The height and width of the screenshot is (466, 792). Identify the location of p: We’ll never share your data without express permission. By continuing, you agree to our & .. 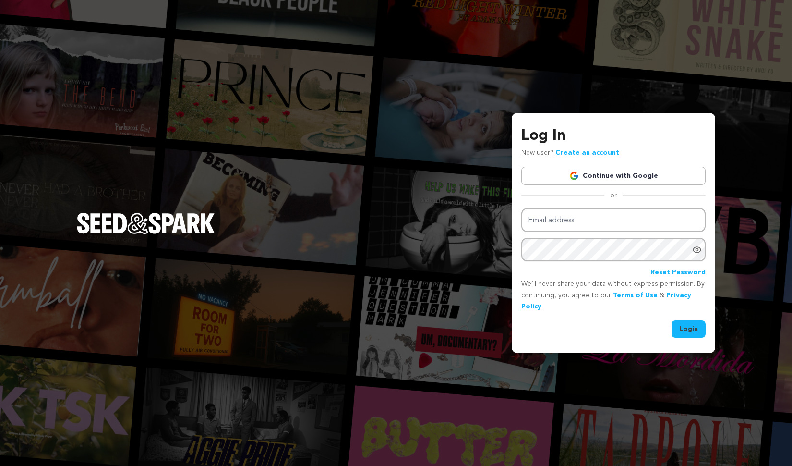
(613, 295).